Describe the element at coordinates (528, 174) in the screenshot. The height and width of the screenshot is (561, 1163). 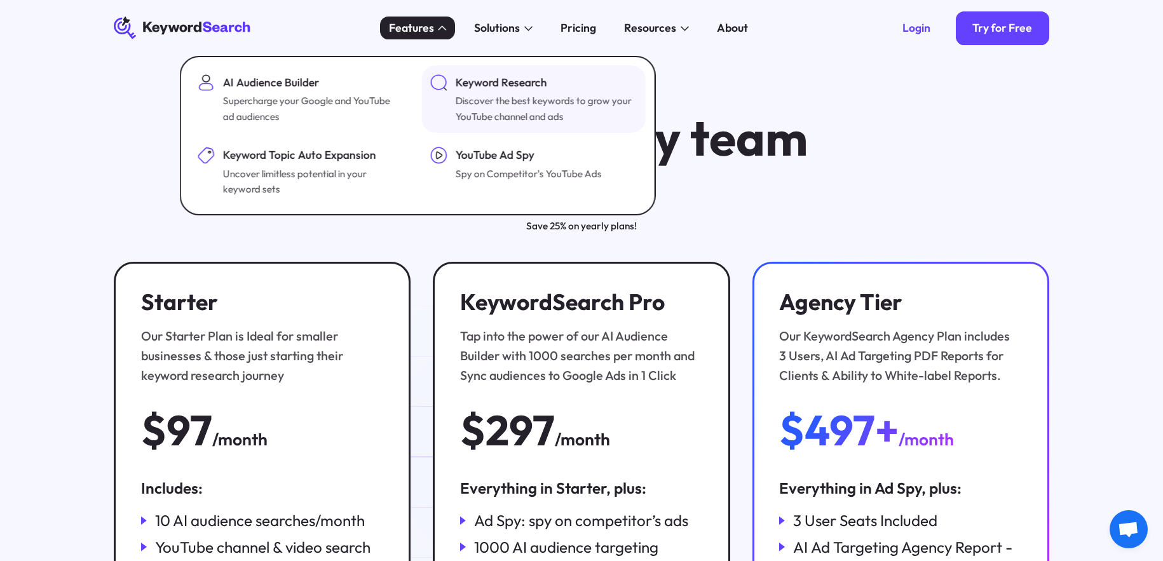
I see `div: Spy on Competitor's YouTube Ads` at that location.